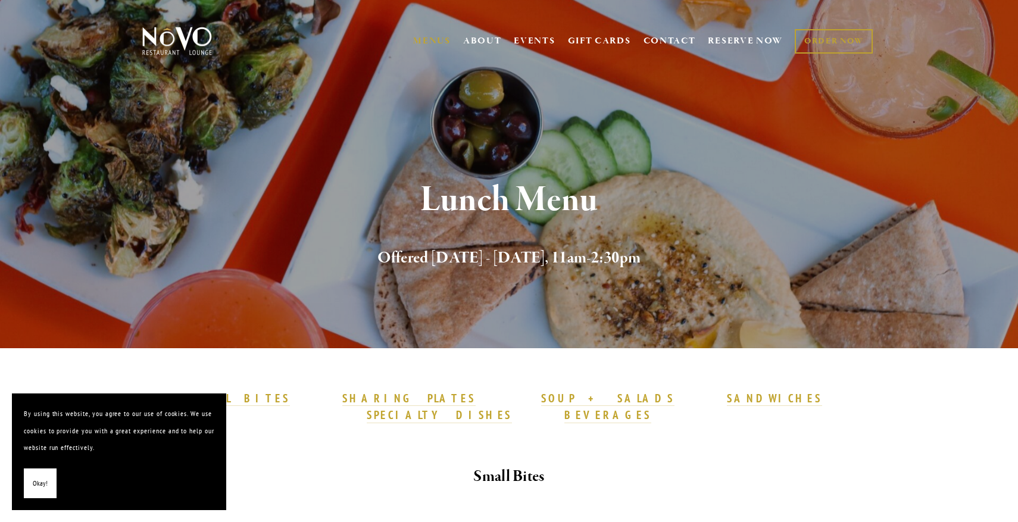  What do you see at coordinates (439, 415) in the screenshot?
I see `strong: SPECIALTY DISHES` at bounding box center [439, 415].